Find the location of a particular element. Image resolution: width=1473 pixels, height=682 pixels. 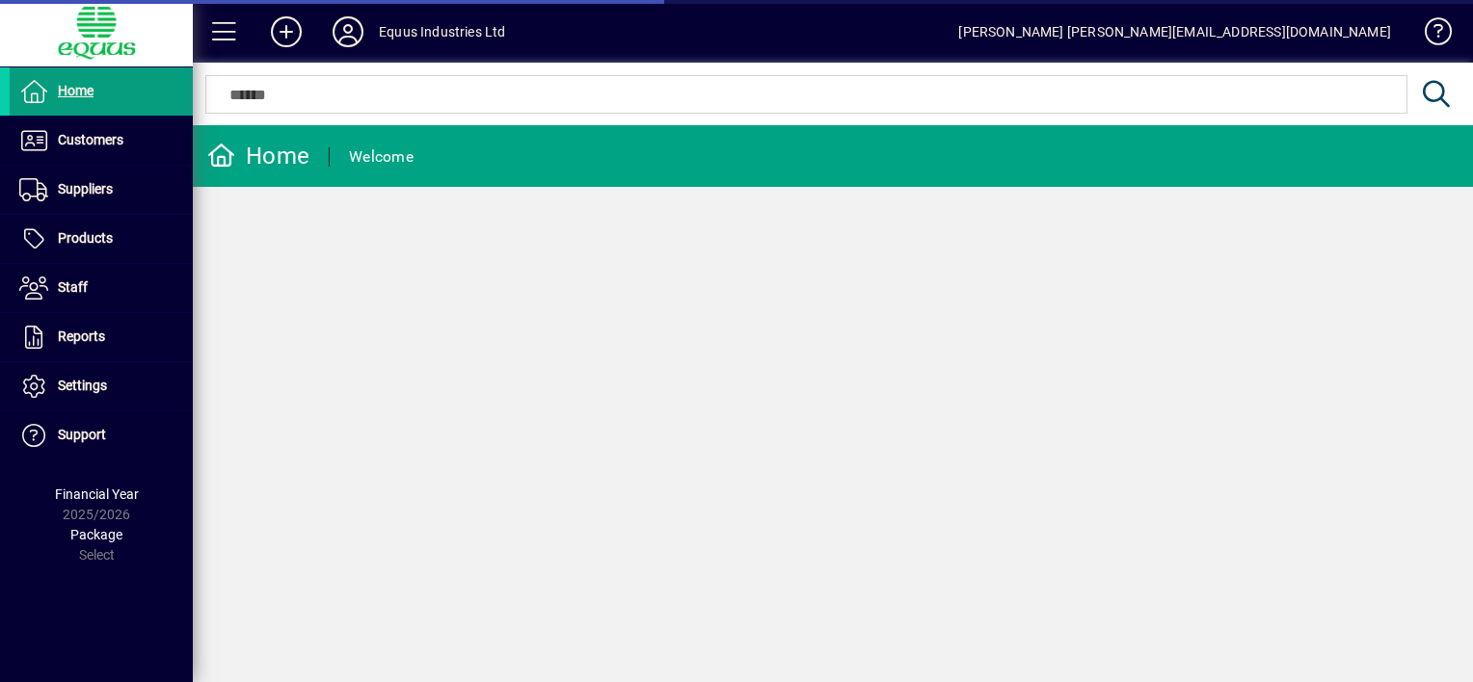

span: Reports is located at coordinates (81, 336).